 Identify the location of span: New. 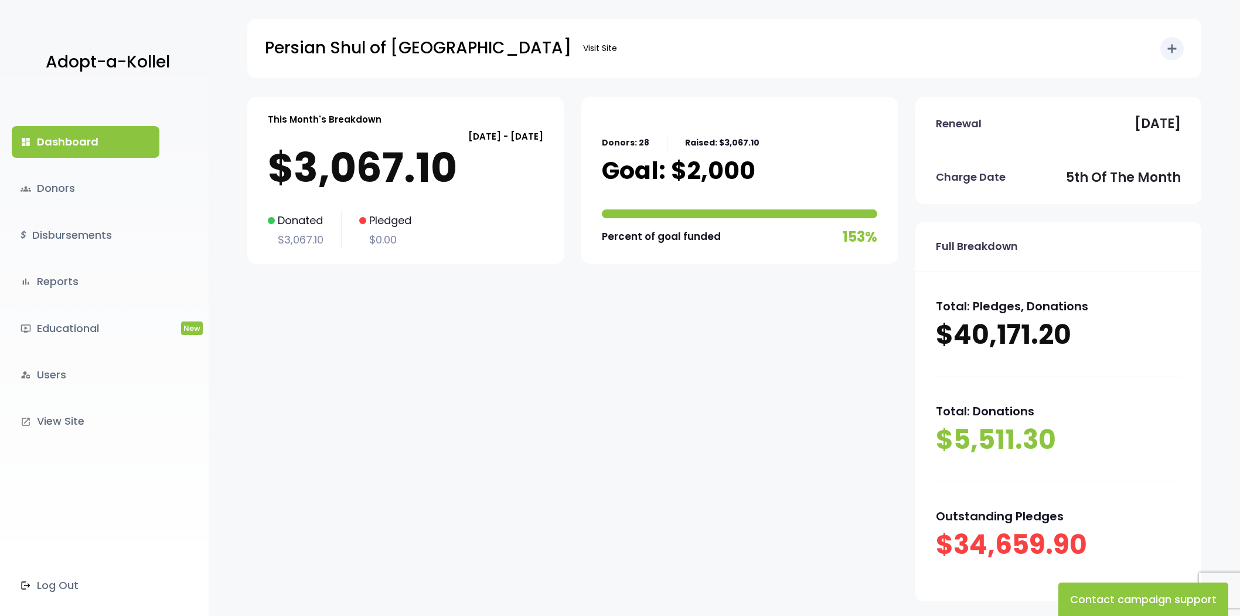
(192, 328).